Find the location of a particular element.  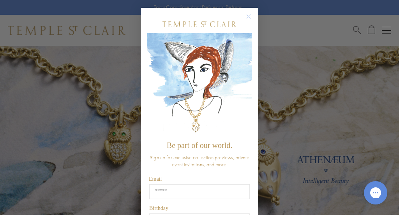

span: Be part of our world. is located at coordinates (200, 145).